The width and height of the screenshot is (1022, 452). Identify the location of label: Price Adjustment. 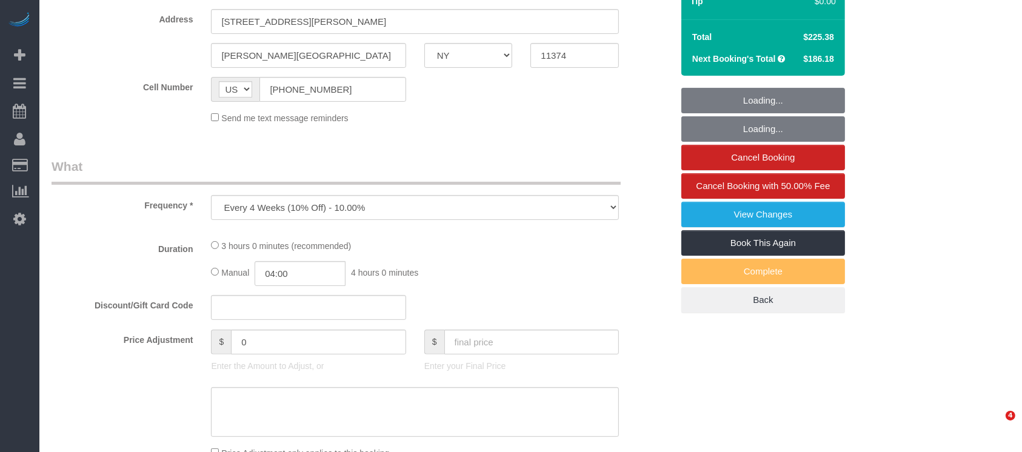
(122, 338).